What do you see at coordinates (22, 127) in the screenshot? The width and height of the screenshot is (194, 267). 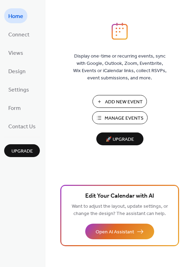 I see `span: Contact Us` at bounding box center [22, 127].